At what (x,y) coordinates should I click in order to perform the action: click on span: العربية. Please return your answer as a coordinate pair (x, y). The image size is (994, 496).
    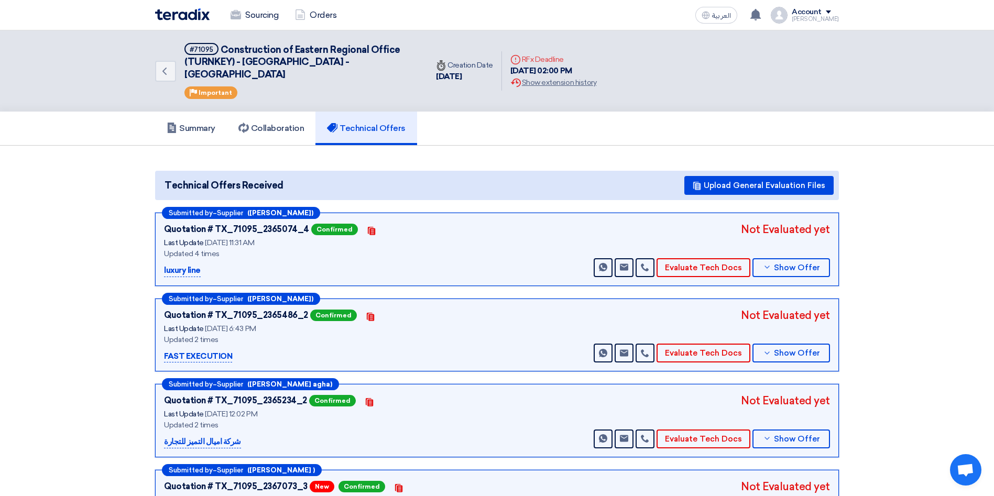
    Looking at the image, I should click on (722, 16).